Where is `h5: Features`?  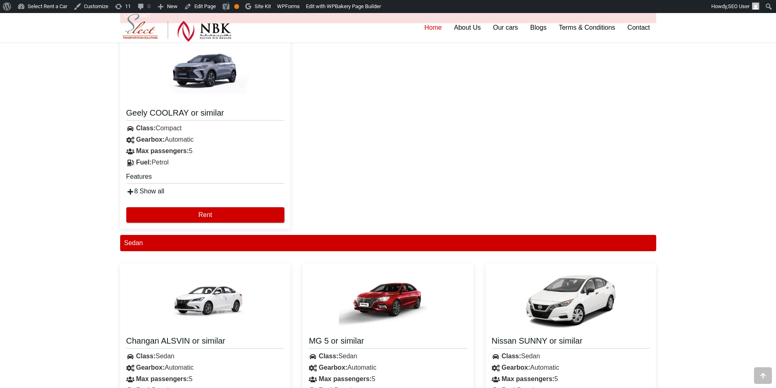
h5: Features is located at coordinates (205, 178).